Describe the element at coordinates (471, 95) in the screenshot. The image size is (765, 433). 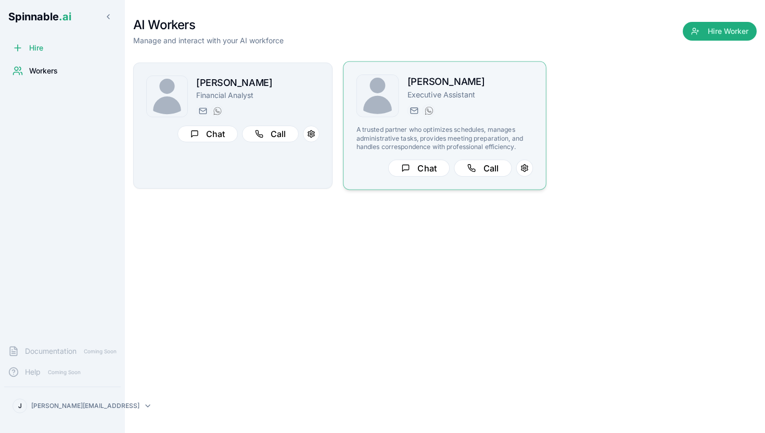
I see `p: Executive Assistant` at that location.